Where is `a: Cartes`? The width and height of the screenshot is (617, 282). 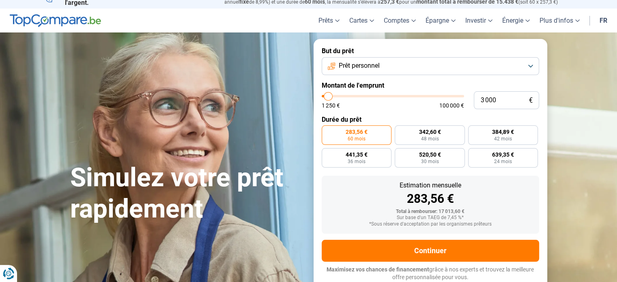
a: Cartes is located at coordinates (361, 20).